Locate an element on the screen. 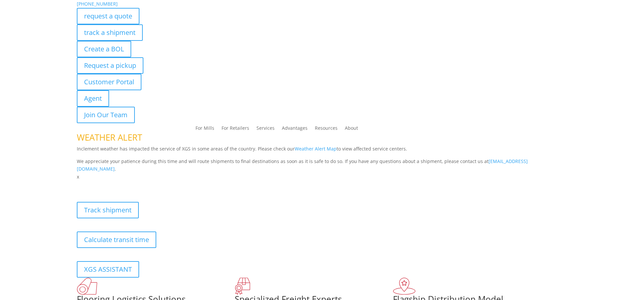 This screenshot has height=300, width=628. a: track a shipment is located at coordinates (110, 33).